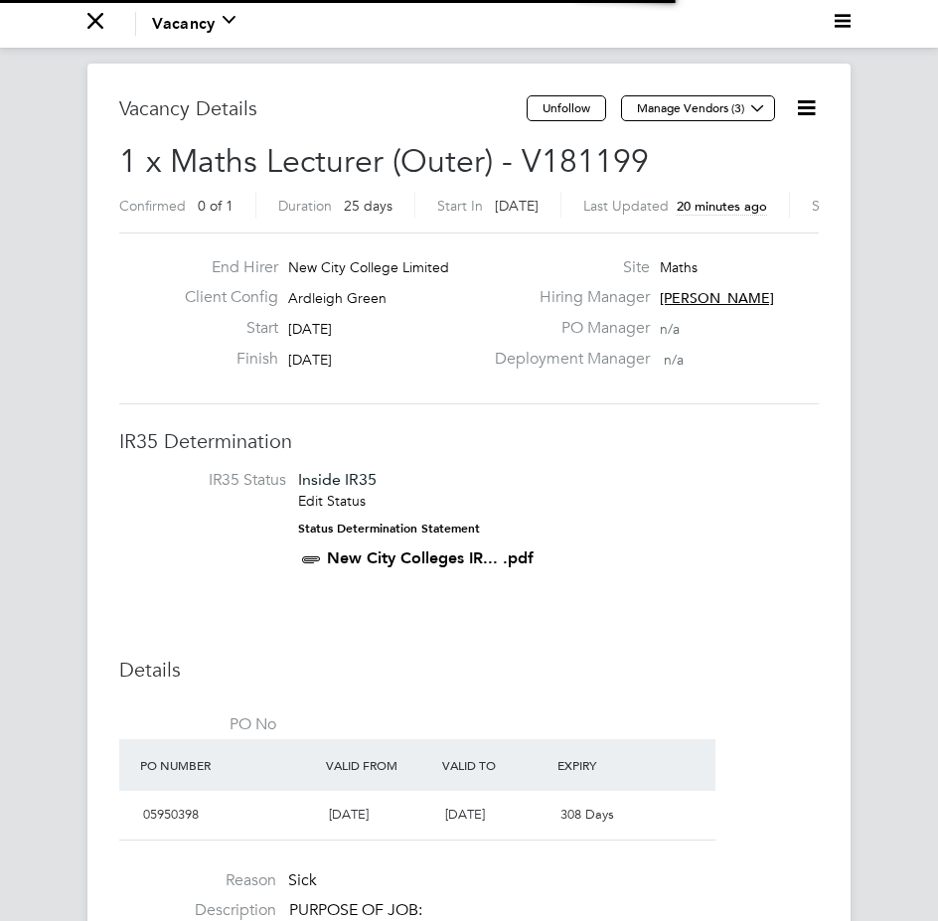 The width and height of the screenshot is (938, 921). I want to click on label: End Hirer, so click(223, 267).